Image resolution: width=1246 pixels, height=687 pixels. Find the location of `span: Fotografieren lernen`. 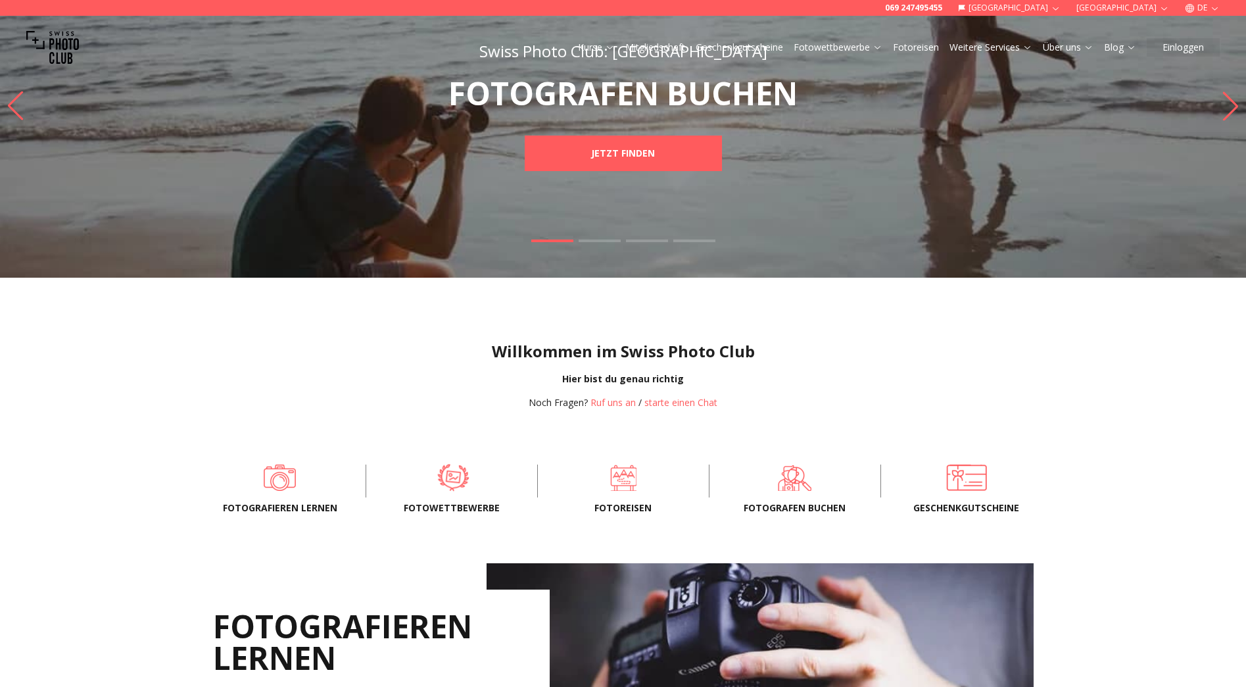

span: Fotografieren lernen is located at coordinates (280, 508).